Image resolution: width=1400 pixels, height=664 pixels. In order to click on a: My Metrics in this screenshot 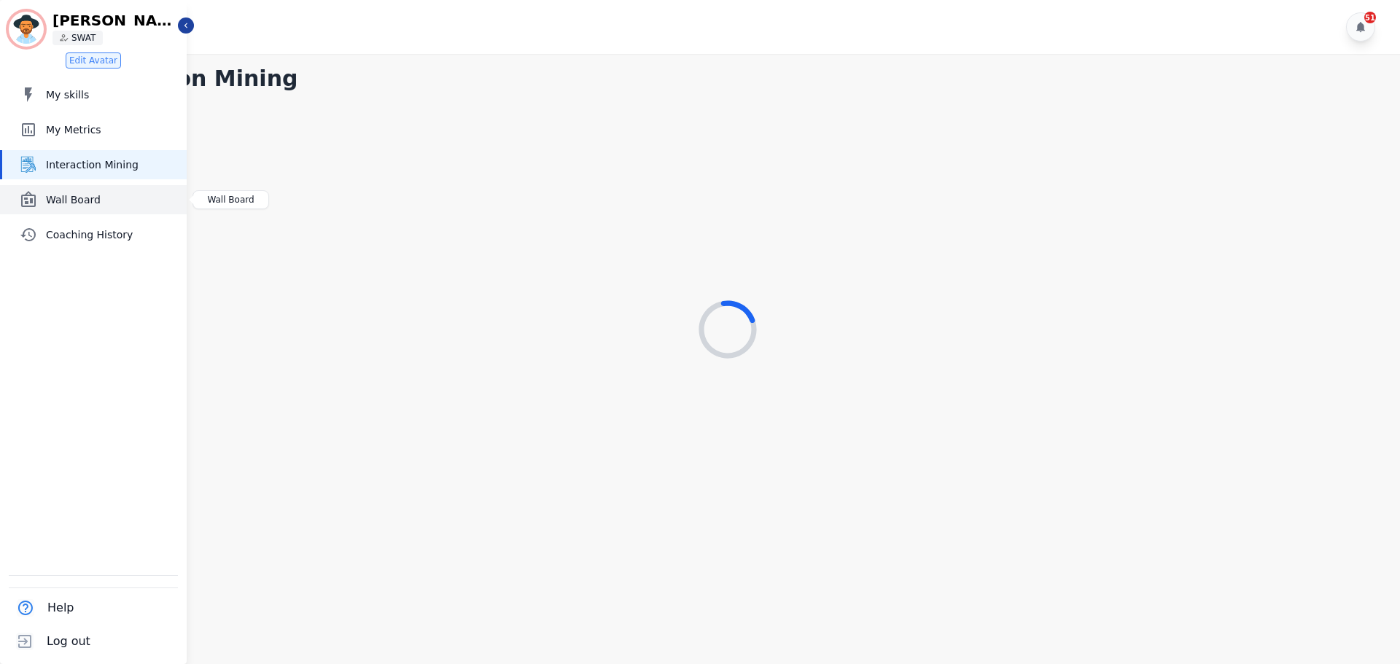, I will do `click(94, 130)`.